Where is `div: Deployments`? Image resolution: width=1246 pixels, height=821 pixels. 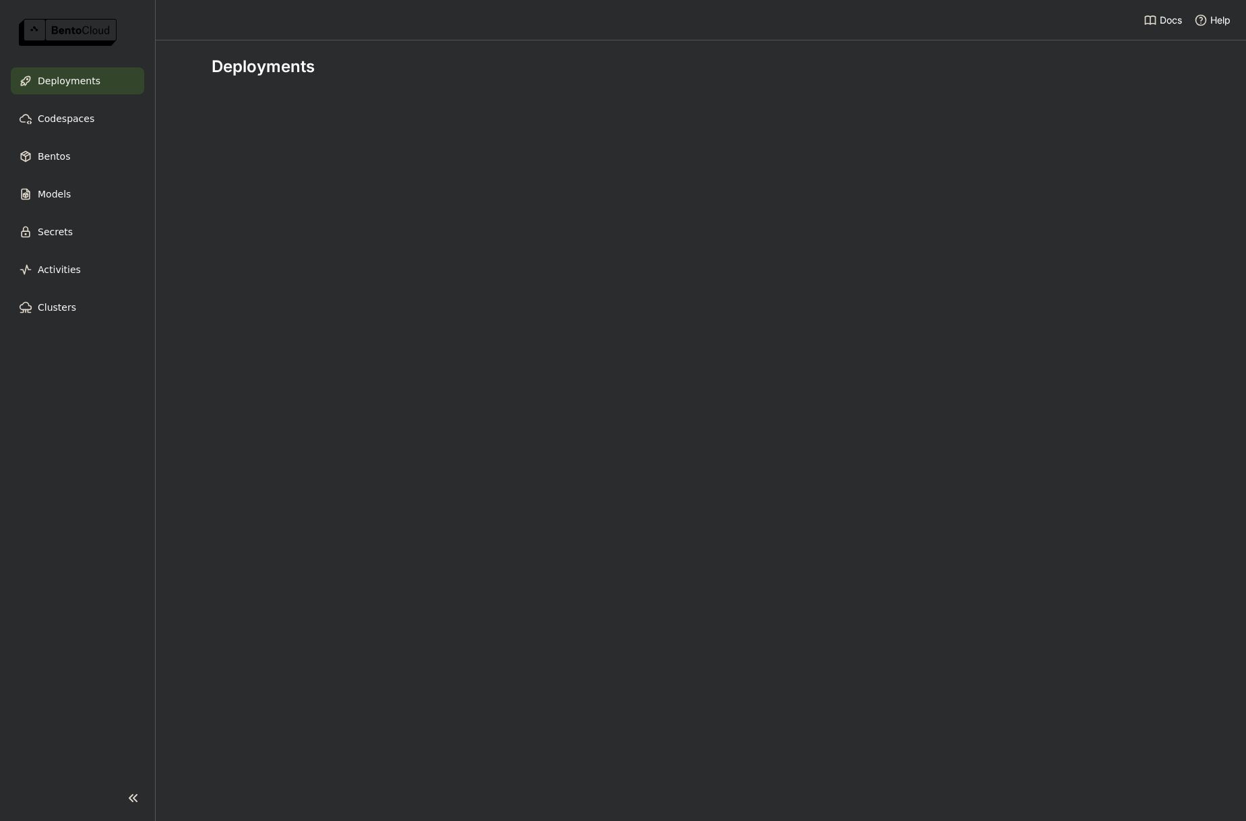 div: Deployments is located at coordinates (701, 67).